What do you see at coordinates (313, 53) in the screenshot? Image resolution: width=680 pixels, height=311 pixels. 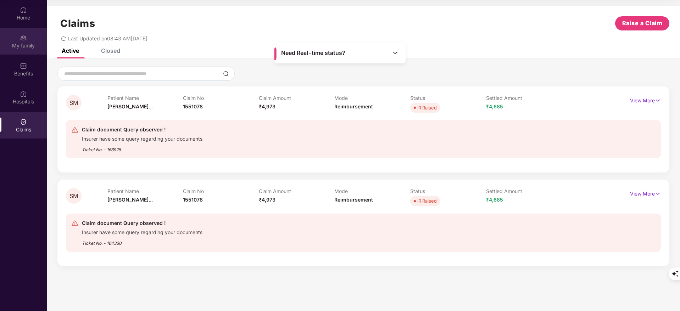 I see `span: Need Real-time status?` at bounding box center [313, 53].